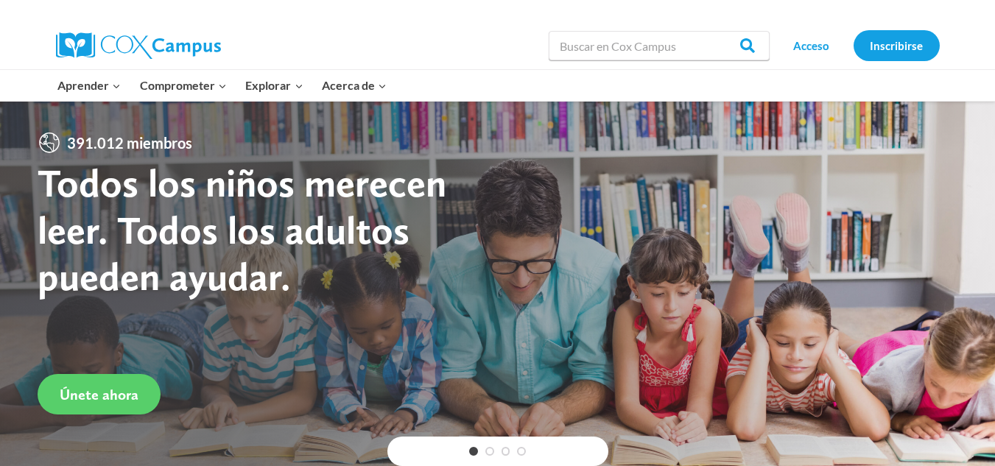 Image resolution: width=995 pixels, height=466 pixels. What do you see at coordinates (83, 85) in the screenshot?
I see `font: Aprender` at bounding box center [83, 85].